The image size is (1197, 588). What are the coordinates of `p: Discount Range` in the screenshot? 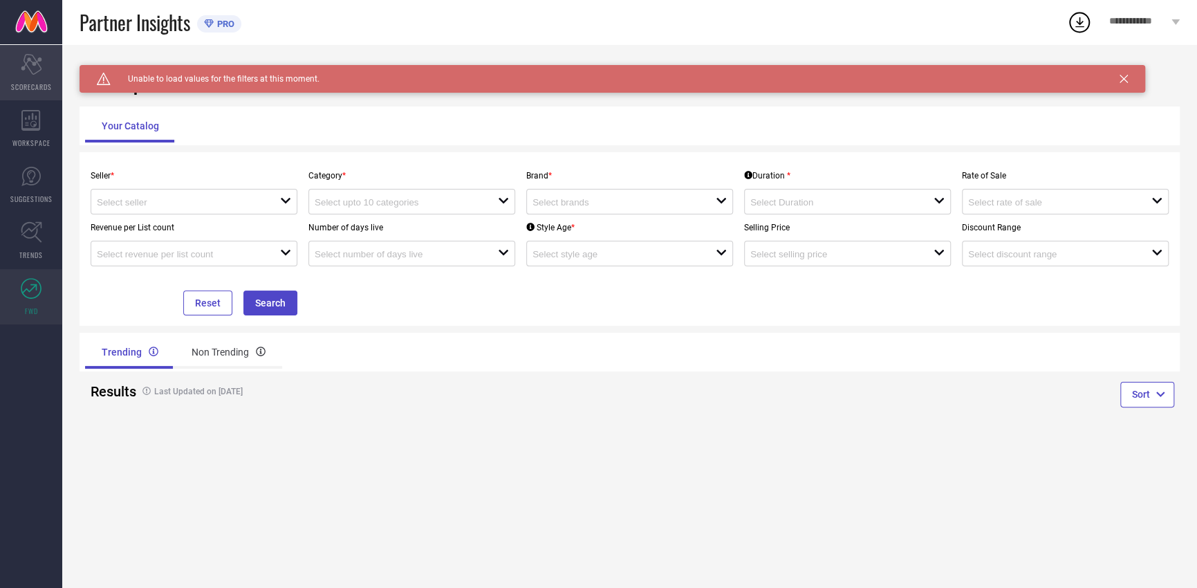 It's located at (1065, 228).